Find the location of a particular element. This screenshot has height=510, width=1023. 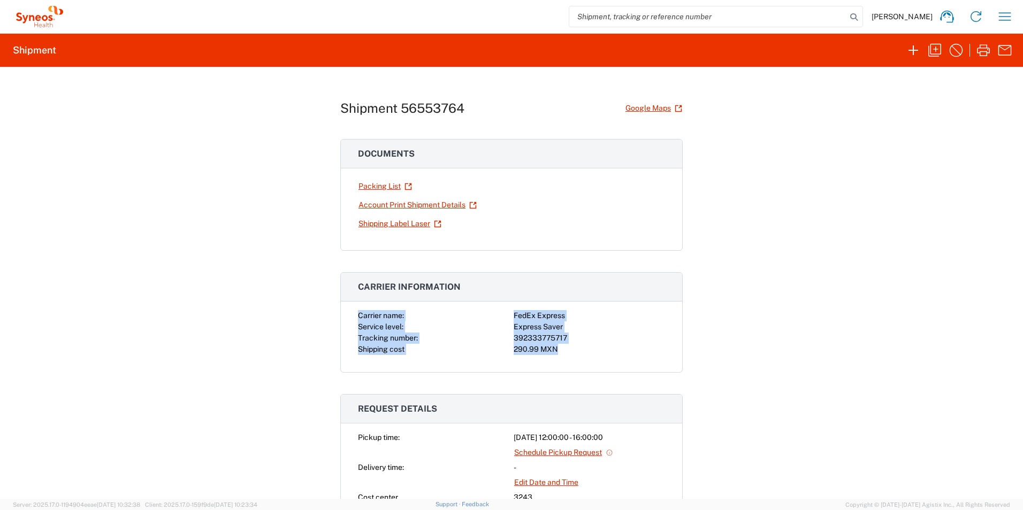

div: 3243 is located at coordinates (589, 498).